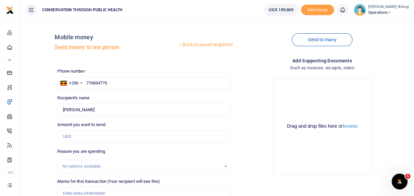  What do you see at coordinates (144, 110) in the screenshot?
I see `input: Loading name...` at bounding box center [144, 110].